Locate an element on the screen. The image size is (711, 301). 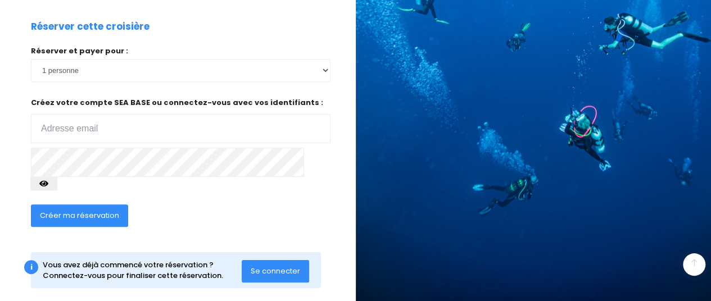
div: Vous avez déjà commencé votre réservation ? Connectez-vous pour finaliser cette réservation. is located at coordinates (142, 270).